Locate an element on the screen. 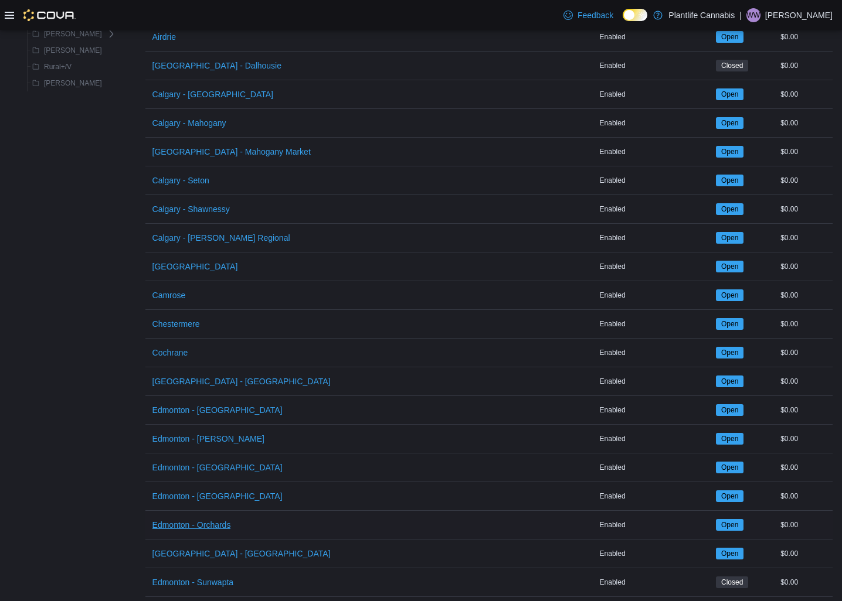  button: Cochrane is located at coordinates (170, 353).